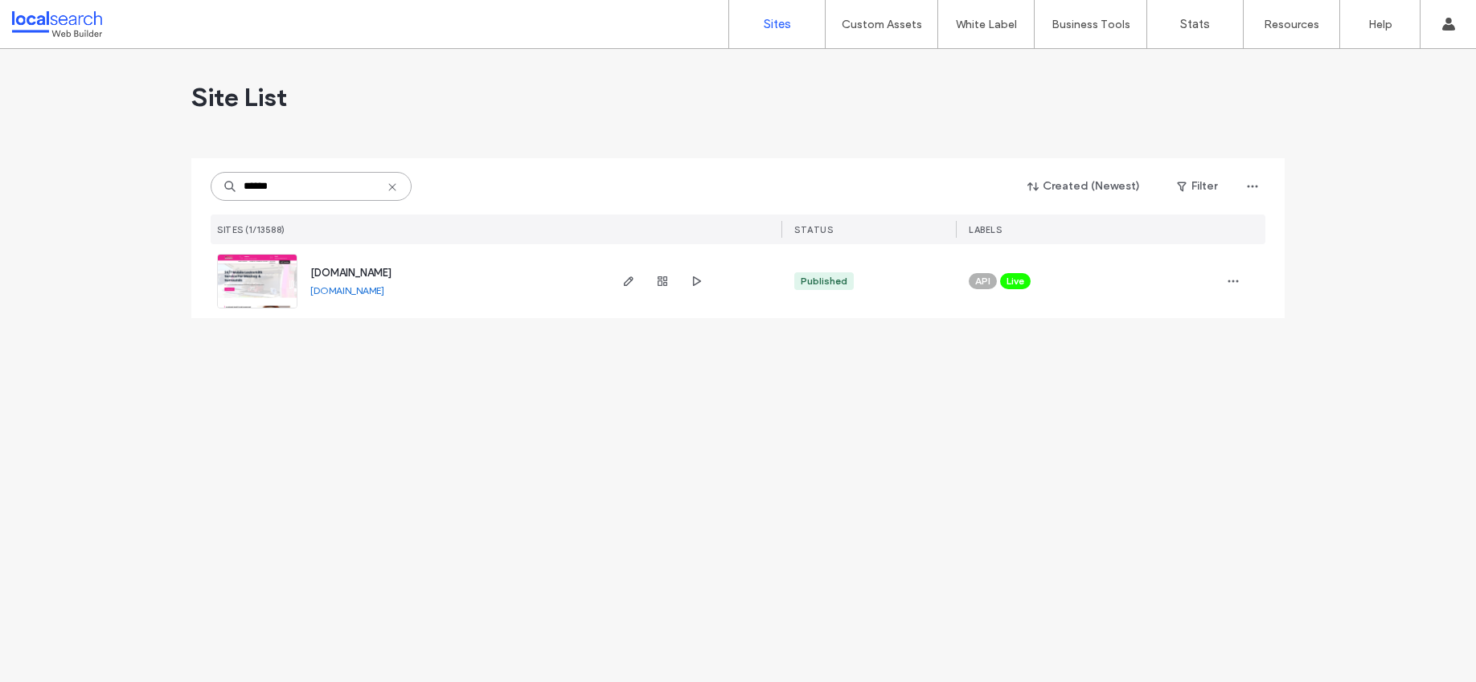 This screenshot has width=1476, height=682. Describe the element at coordinates (882, 24) in the screenshot. I see `label: Custom Assets` at that location.